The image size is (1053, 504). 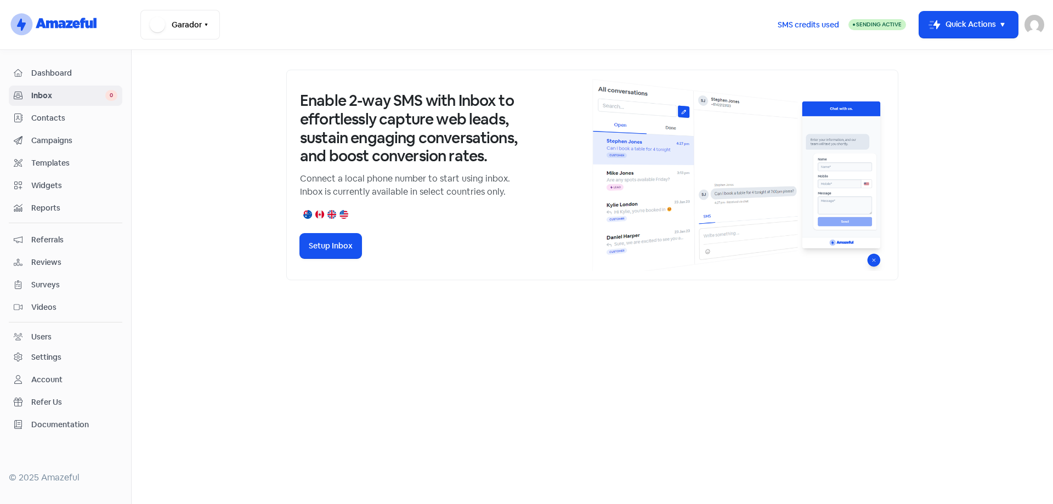 I want to click on a: Settings, so click(x=65, y=357).